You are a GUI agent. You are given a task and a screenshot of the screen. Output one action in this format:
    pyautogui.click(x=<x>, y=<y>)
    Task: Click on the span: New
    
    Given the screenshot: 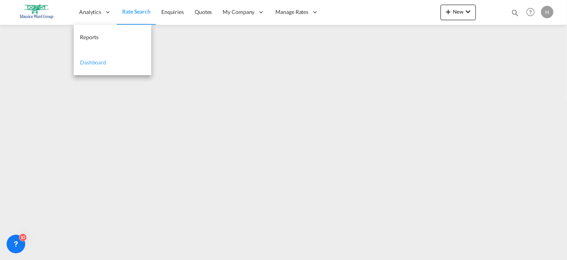 What is the action you would take?
    pyautogui.click(x=458, y=12)
    